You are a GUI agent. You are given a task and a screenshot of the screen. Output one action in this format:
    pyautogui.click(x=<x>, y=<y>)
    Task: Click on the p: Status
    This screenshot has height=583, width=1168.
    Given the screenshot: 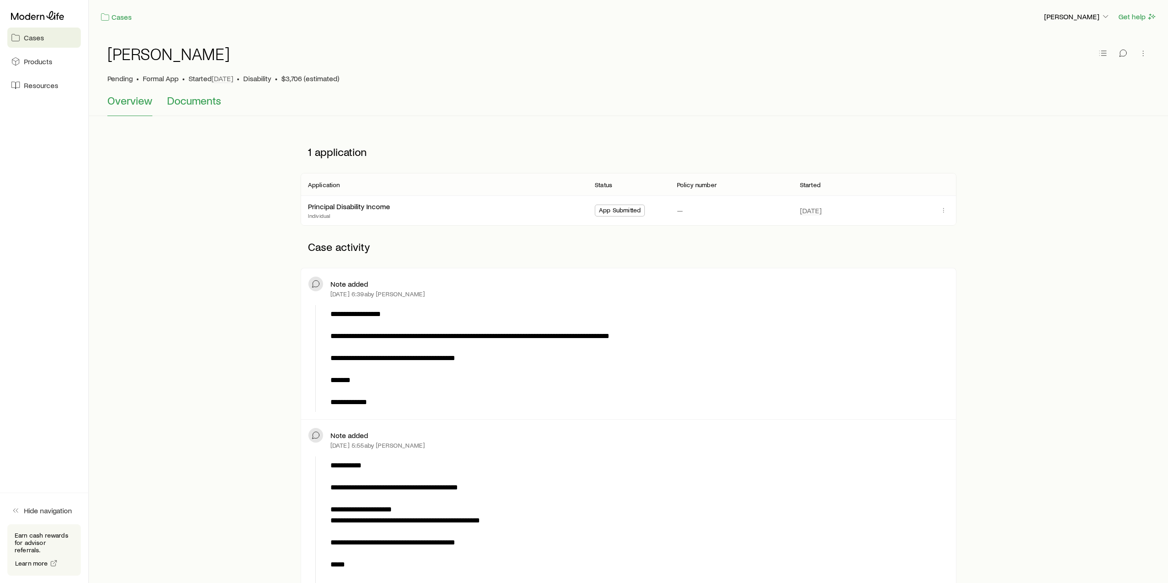 What is the action you would take?
    pyautogui.click(x=604, y=185)
    